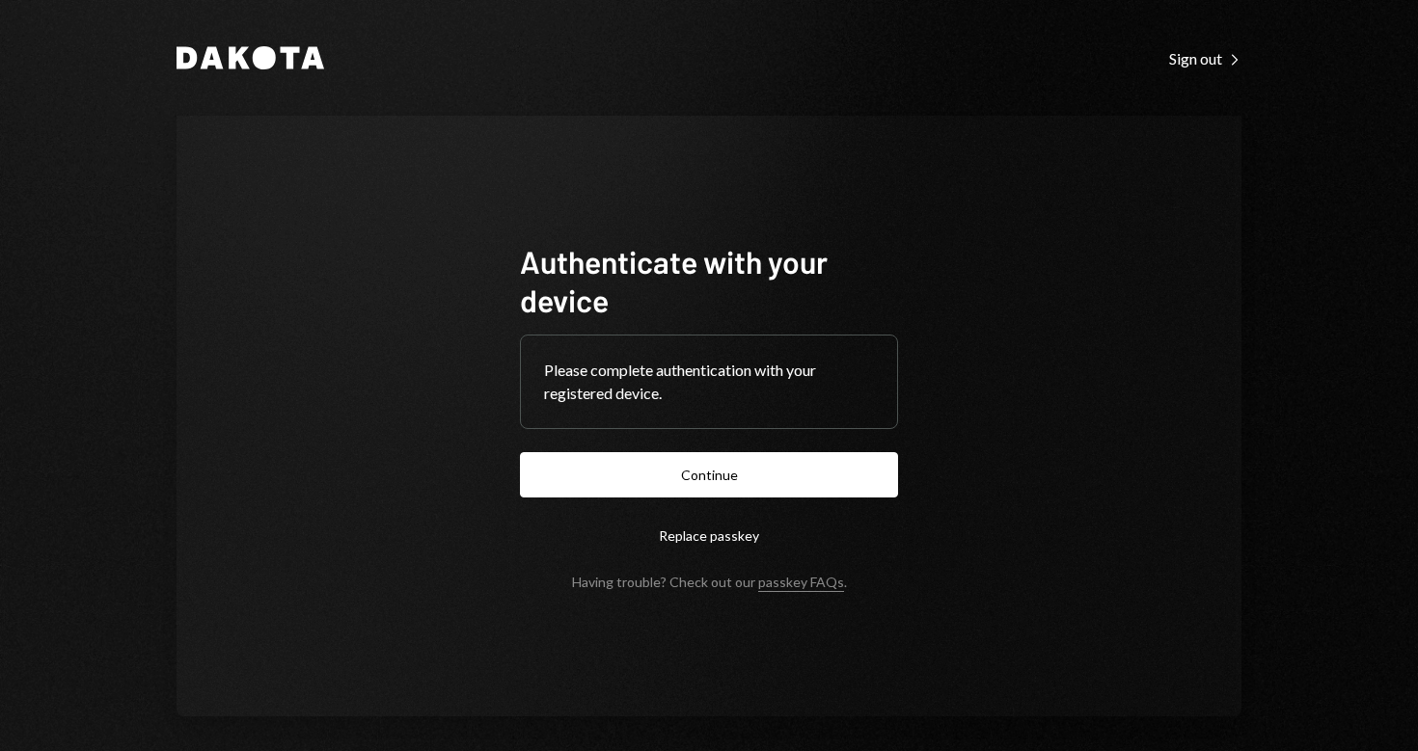 The height and width of the screenshot is (751, 1418). I want to click on a: passkey FAQs, so click(800, 582).